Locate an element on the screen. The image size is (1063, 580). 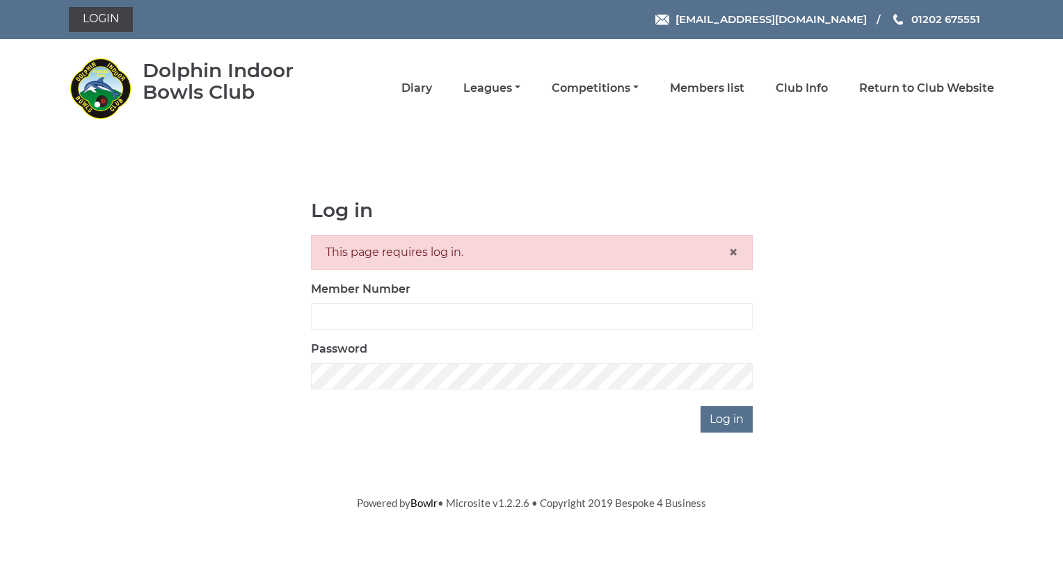
a: Return to Club Website is located at coordinates (927, 88).